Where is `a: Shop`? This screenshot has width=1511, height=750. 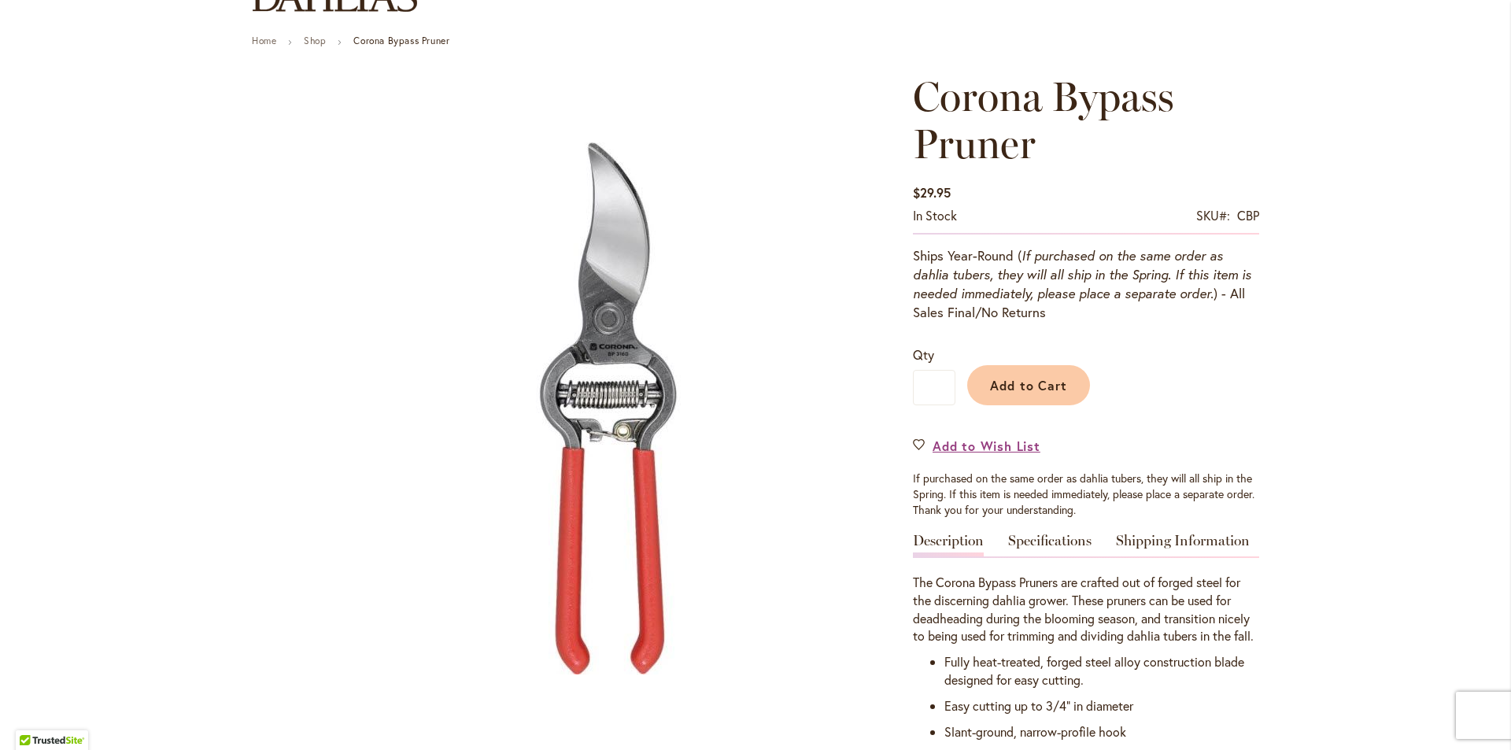 a: Shop is located at coordinates (315, 40).